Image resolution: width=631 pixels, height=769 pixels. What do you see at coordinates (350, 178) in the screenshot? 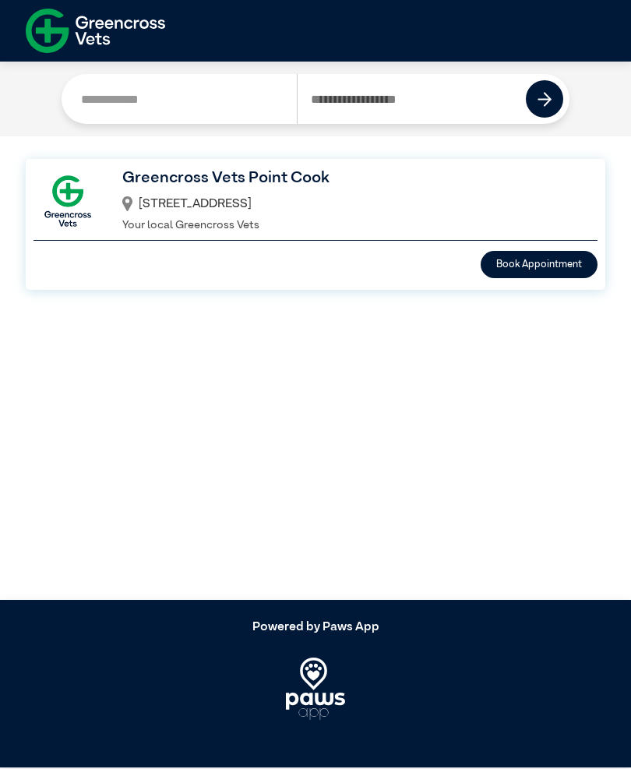
I see `h3: Greencross Vets Point Cook` at bounding box center [350, 178].